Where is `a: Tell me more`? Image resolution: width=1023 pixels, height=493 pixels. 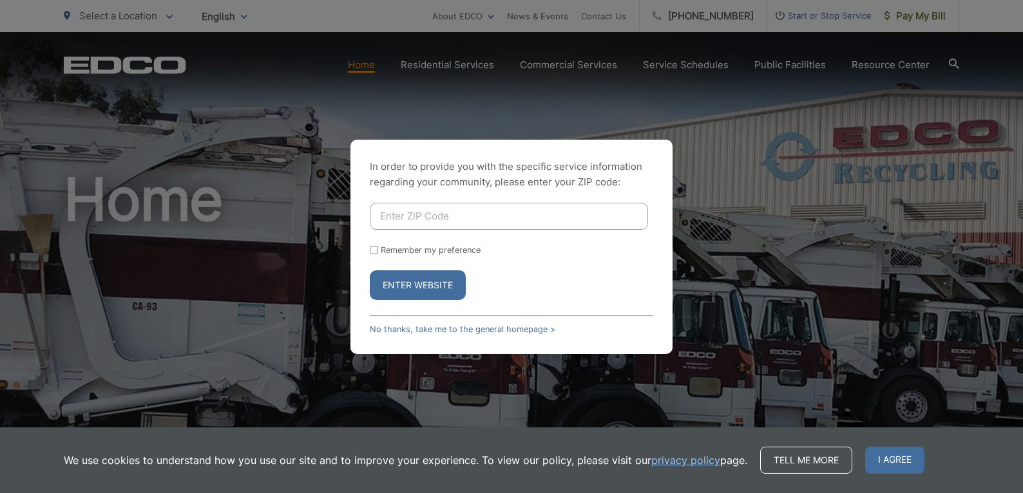 a: Tell me more is located at coordinates (806, 461).